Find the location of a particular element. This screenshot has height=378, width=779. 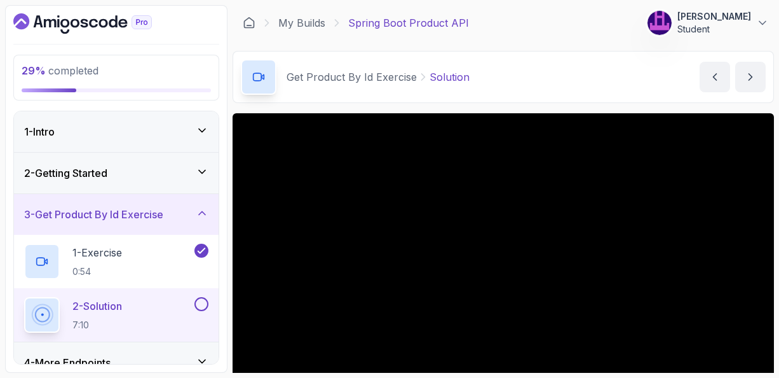

a: My Builds is located at coordinates (302, 23).